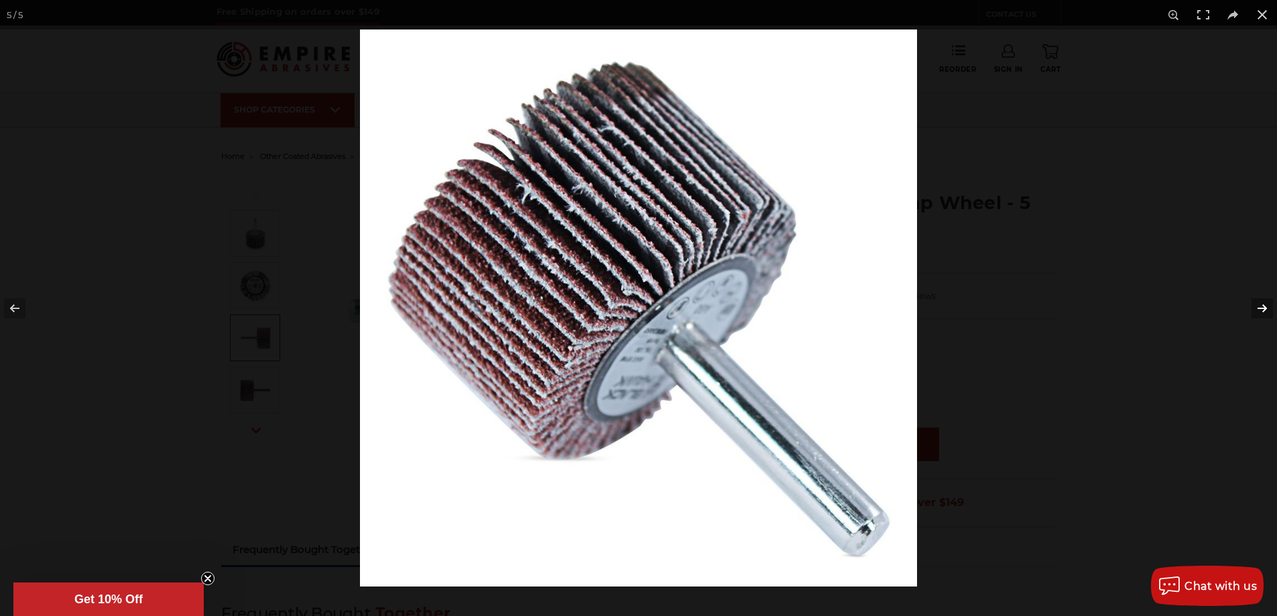  I want to click on button: Next (arrow right), so click(1254, 308).